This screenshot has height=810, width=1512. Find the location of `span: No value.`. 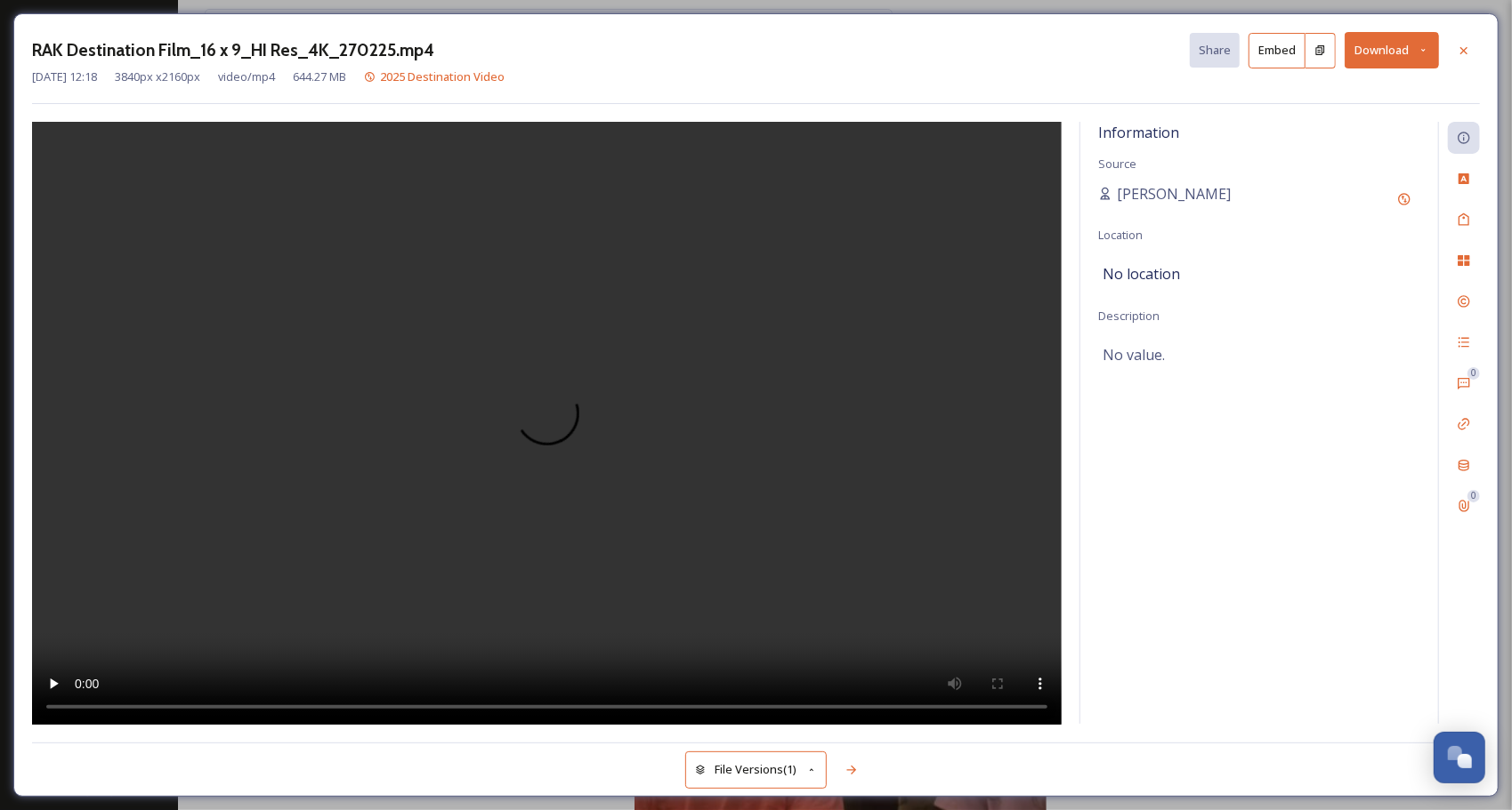

span: No value. is located at coordinates (1134, 355).